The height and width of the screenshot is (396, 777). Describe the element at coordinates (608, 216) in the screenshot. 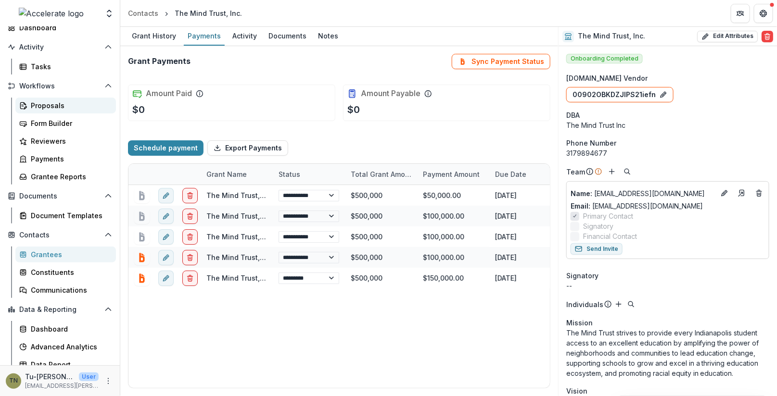

I see `span: Primary Contact` at that location.